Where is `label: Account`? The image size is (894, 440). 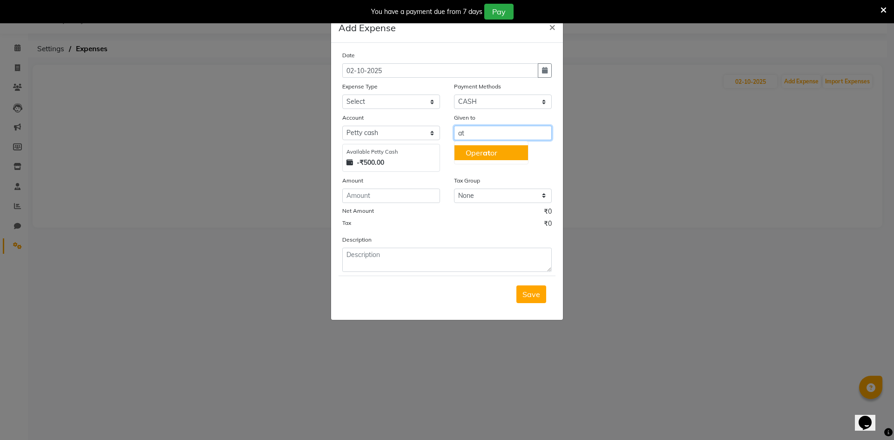 label: Account is located at coordinates (353, 118).